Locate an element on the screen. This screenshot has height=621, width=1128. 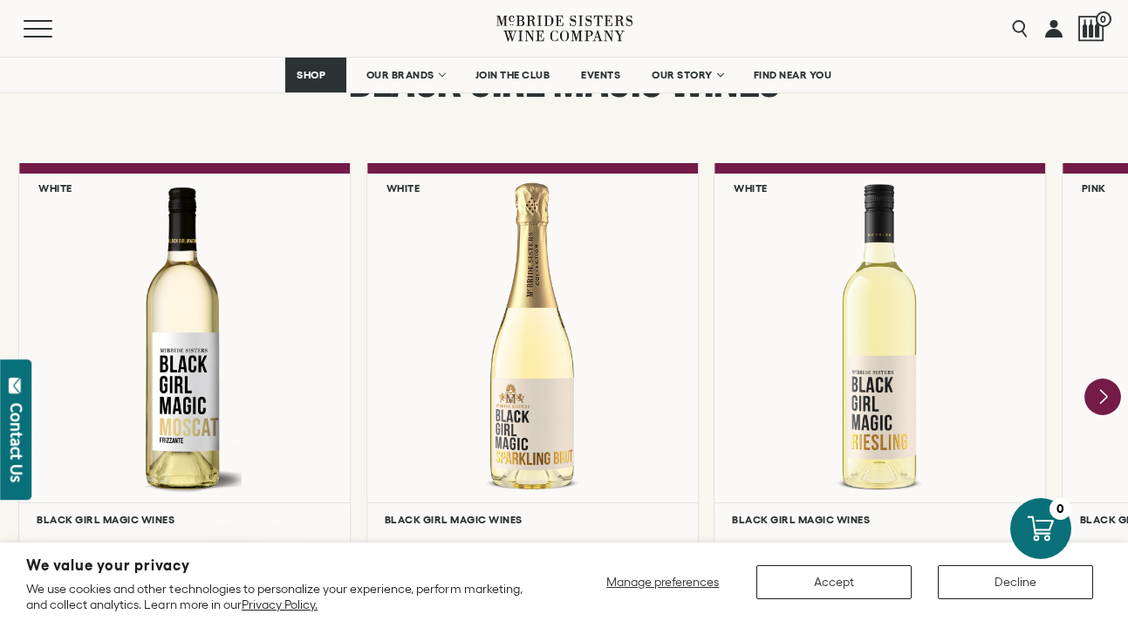
h2: We value your privacy is located at coordinates (283, 565).